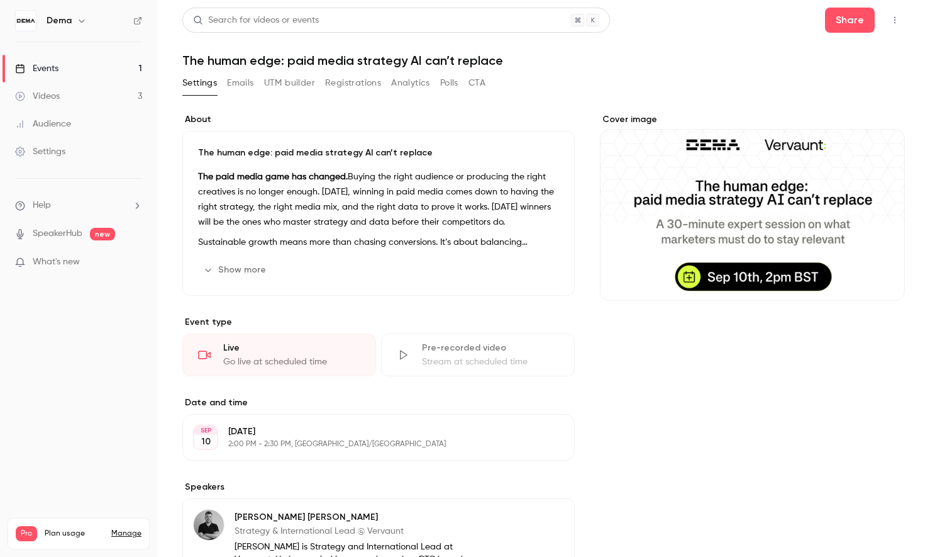 The image size is (930, 557). What do you see at coordinates (209, 525) in the screenshot?
I see `img: Tom Wilson` at bounding box center [209, 525].